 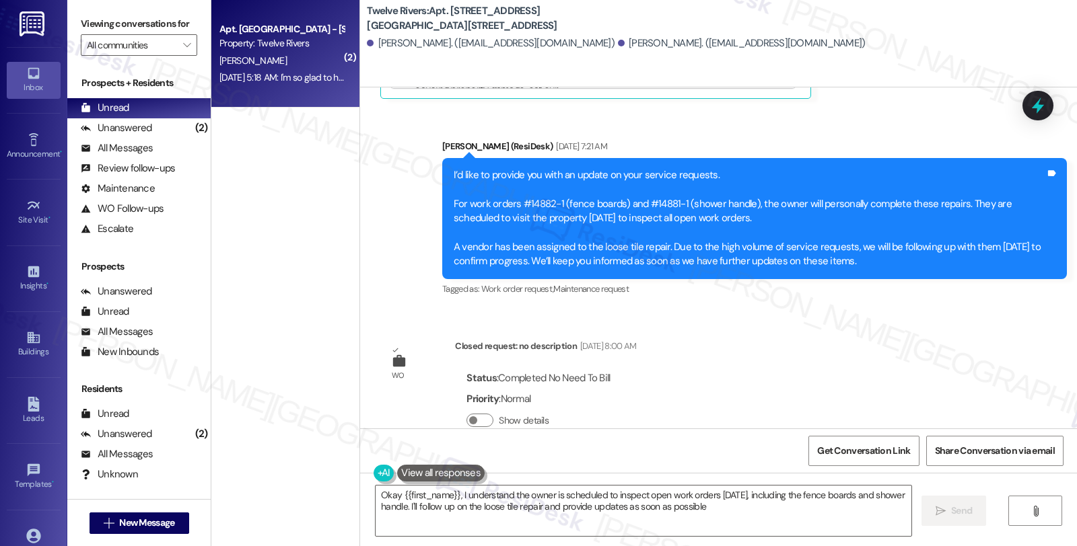 I want to click on div: Residents, so click(x=139, y=389).